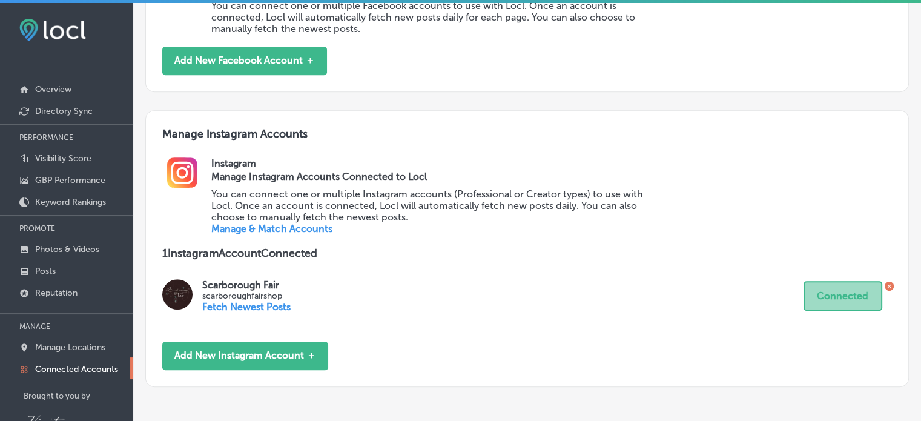  I want to click on p: Fetch Newest Posts, so click(246, 306).